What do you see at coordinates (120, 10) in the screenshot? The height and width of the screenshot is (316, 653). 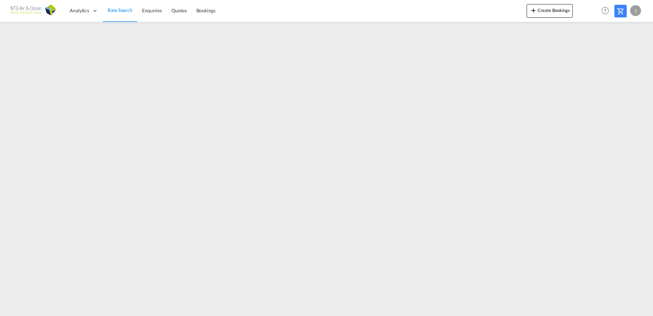 I see `span: Rate Search` at bounding box center [120, 10].